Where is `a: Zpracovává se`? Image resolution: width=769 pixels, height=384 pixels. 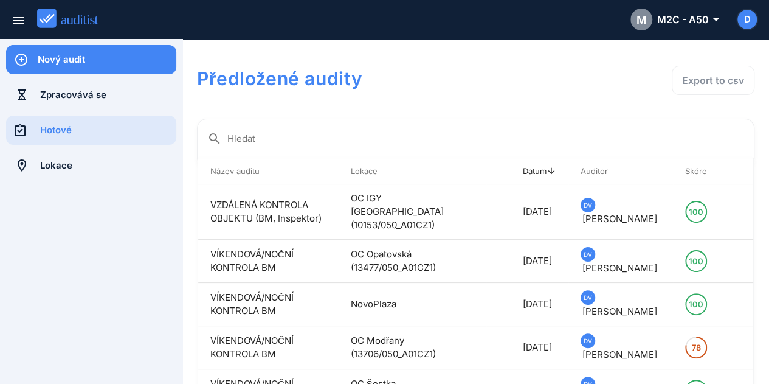 a: Zpracovává se is located at coordinates (91, 95).